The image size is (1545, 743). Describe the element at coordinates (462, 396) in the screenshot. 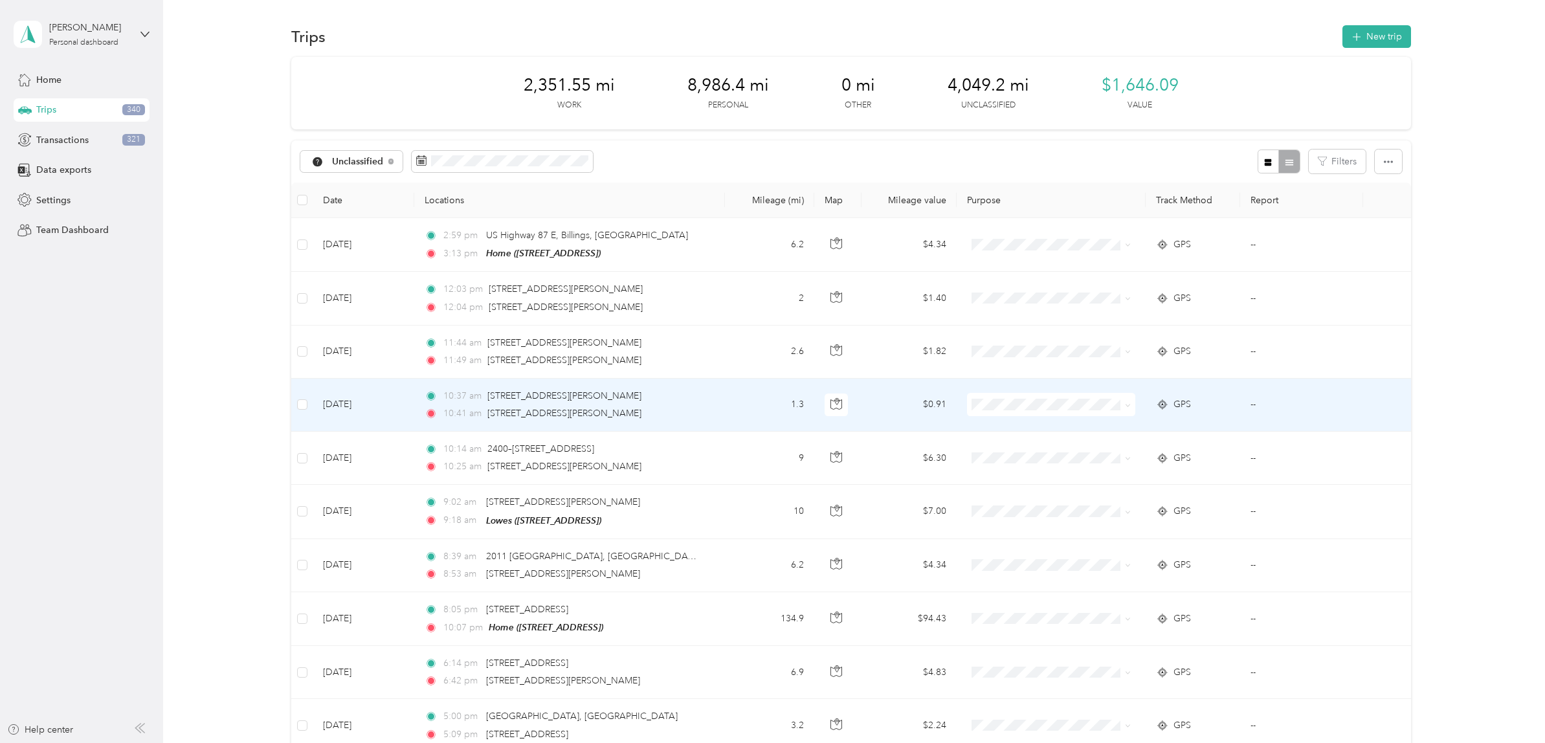

I see `span: 10:37 am` at that location.